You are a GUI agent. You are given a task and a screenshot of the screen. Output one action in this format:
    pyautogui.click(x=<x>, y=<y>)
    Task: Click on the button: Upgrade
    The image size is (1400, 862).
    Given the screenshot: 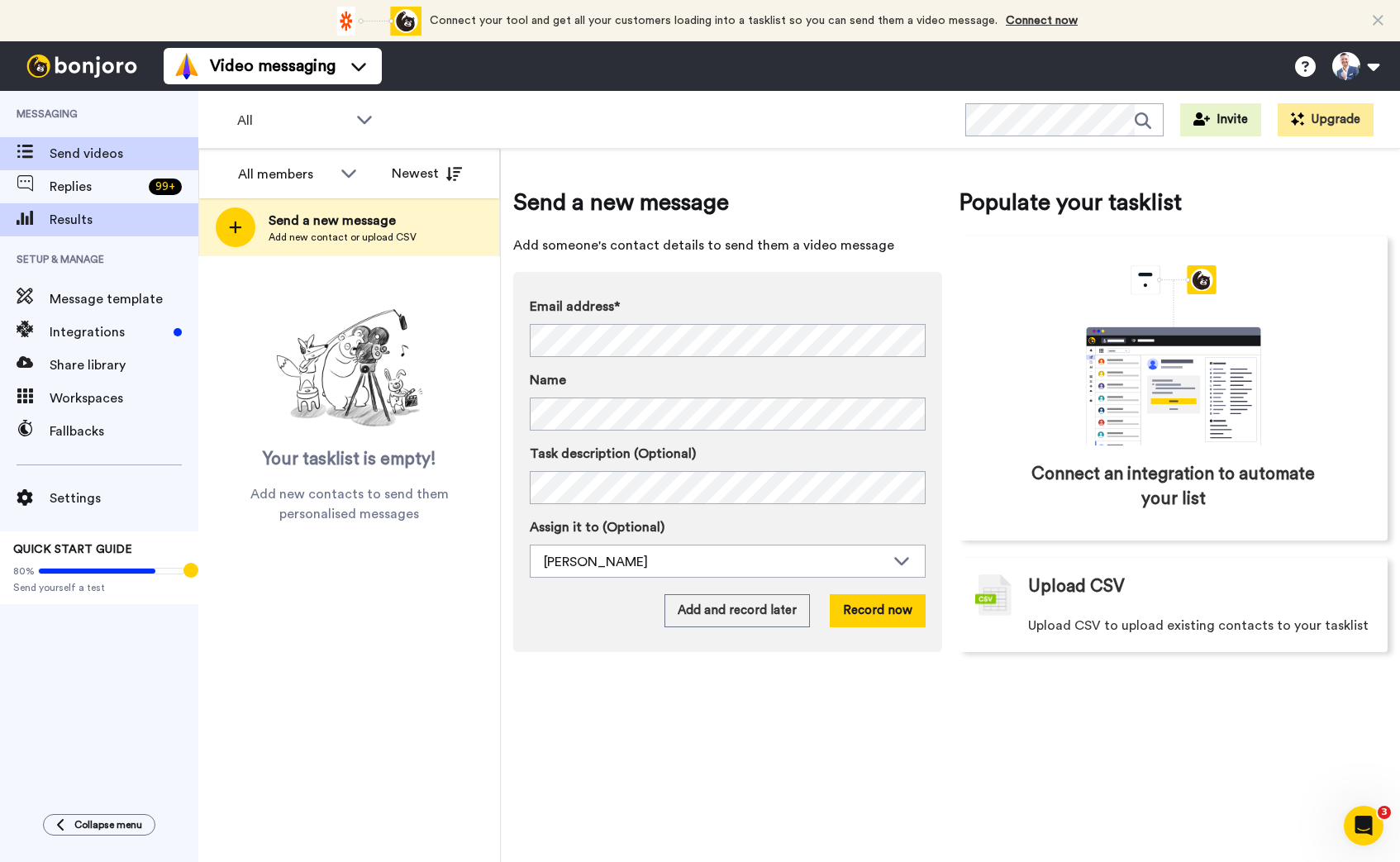 What is the action you would take?
    pyautogui.click(x=1325, y=120)
    